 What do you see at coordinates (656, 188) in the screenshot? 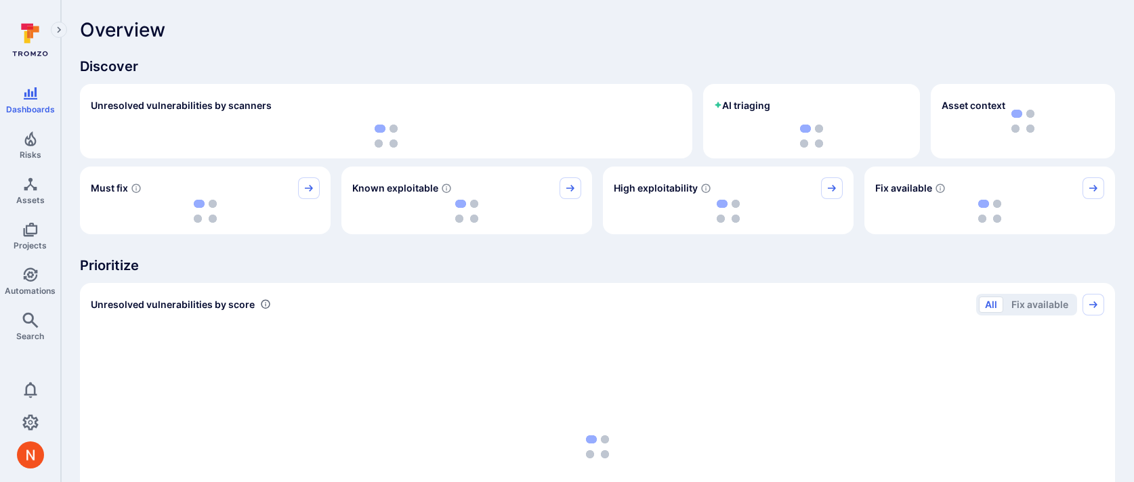
I see `span: High exploitability` at bounding box center [656, 188].